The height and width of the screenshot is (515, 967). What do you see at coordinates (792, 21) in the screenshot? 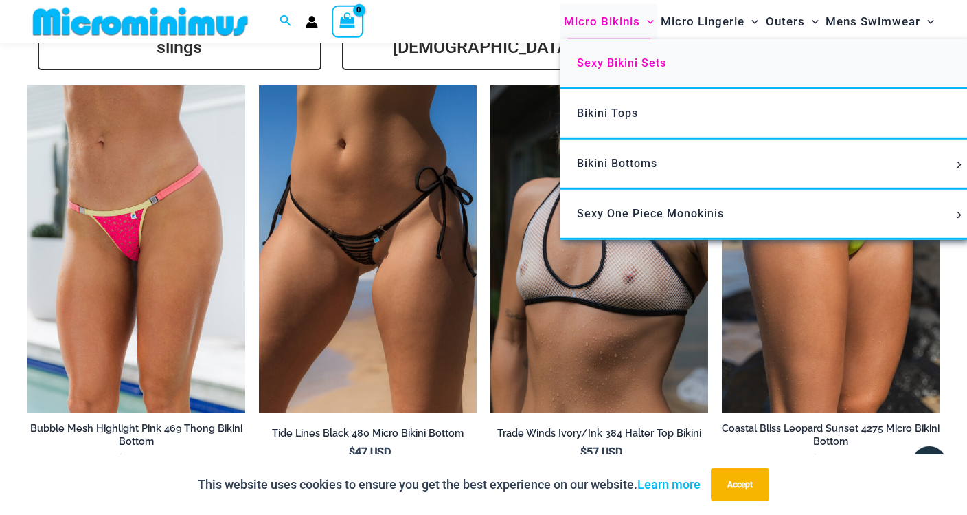
I see `a: OutersMenu ToggleMenu Toggle` at bounding box center [792, 21].